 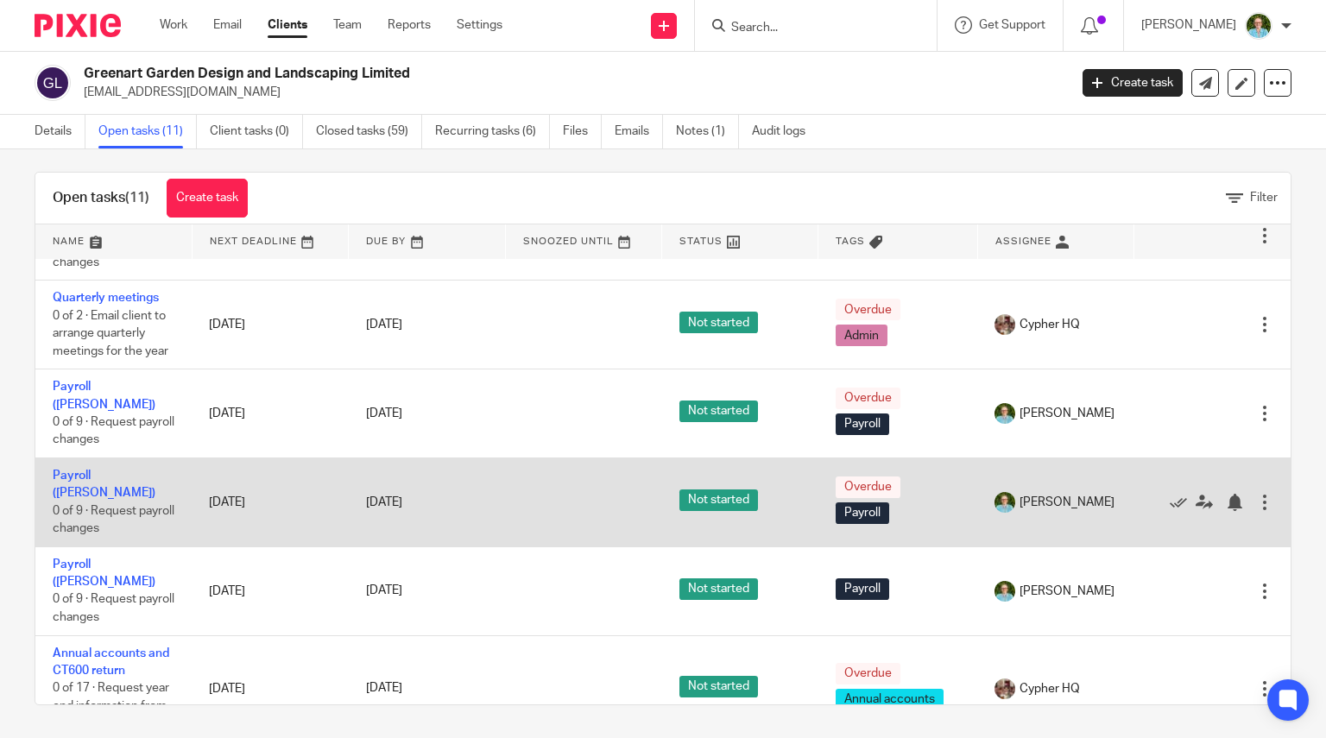 What do you see at coordinates (807, 28) in the screenshot?
I see `input: Search` at bounding box center [807, 28].